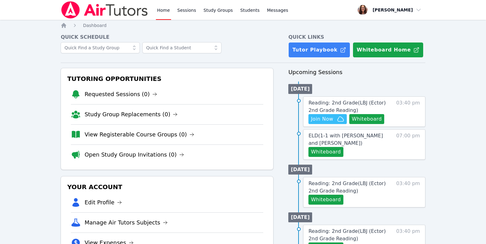 This screenshot has height=244, width=486. Describe the element at coordinates (357, 37) in the screenshot. I see `h4: Quick Links` at that location.